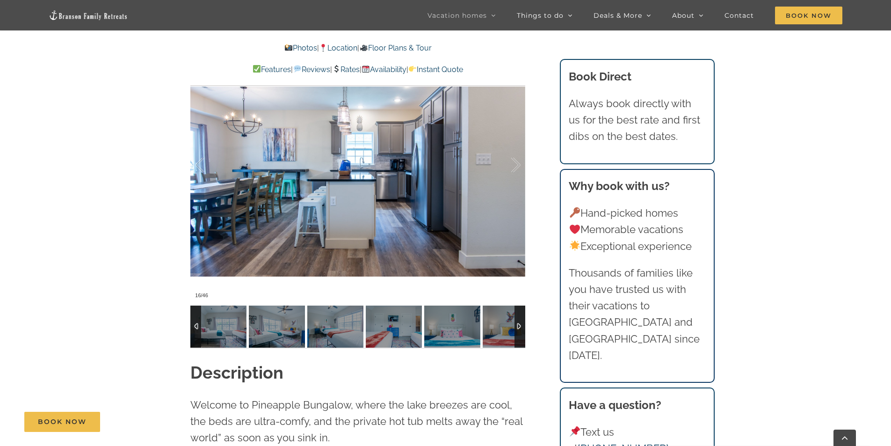 The width and height of the screenshot is (891, 446). I want to click on a: Availability, so click(384, 69).